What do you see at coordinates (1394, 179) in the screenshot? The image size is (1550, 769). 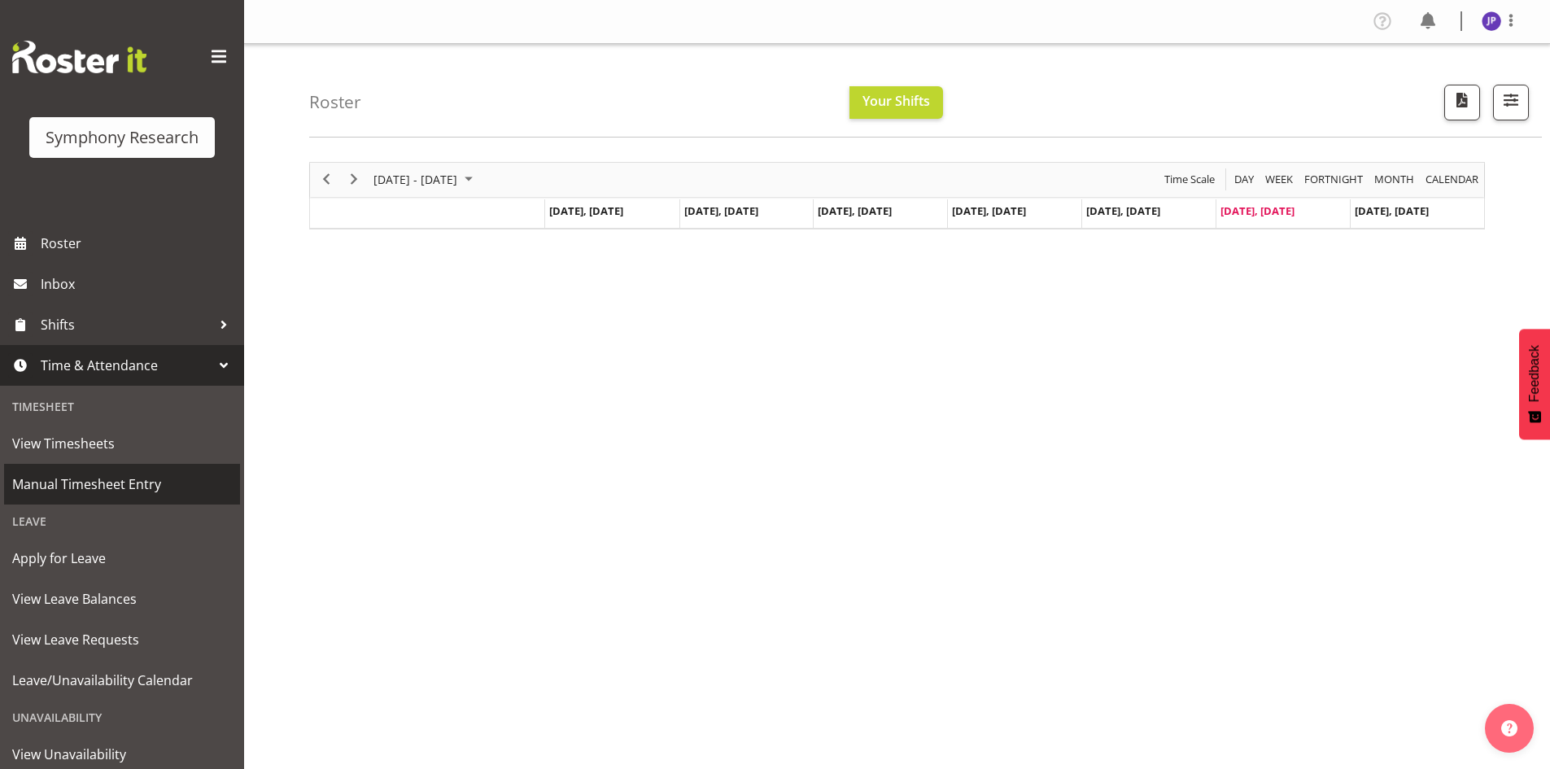 I see `span: Month` at bounding box center [1394, 179].